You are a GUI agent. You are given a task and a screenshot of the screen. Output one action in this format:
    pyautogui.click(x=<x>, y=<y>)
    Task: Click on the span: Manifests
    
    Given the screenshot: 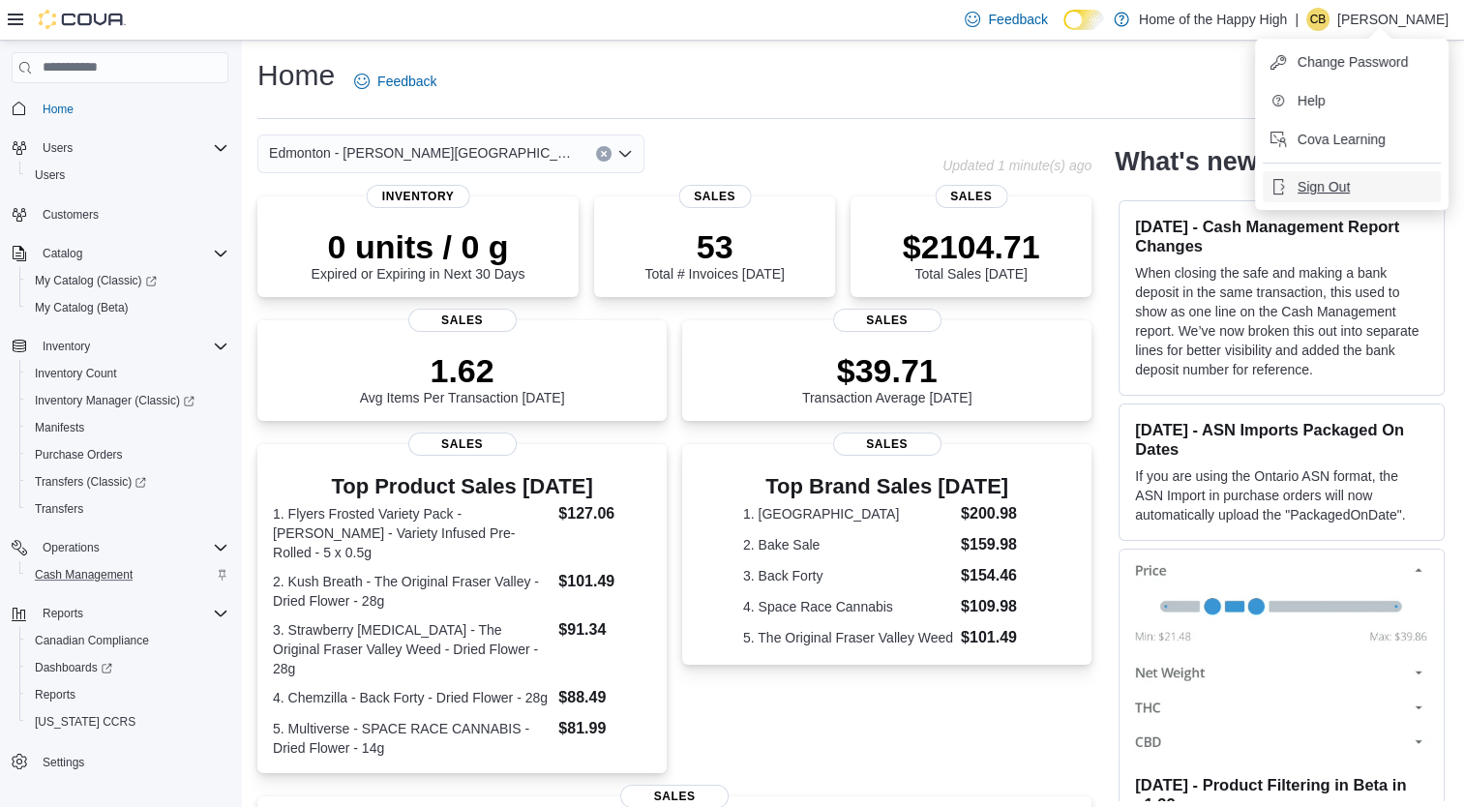 What is the action you would take?
    pyautogui.click(x=128, y=428)
    